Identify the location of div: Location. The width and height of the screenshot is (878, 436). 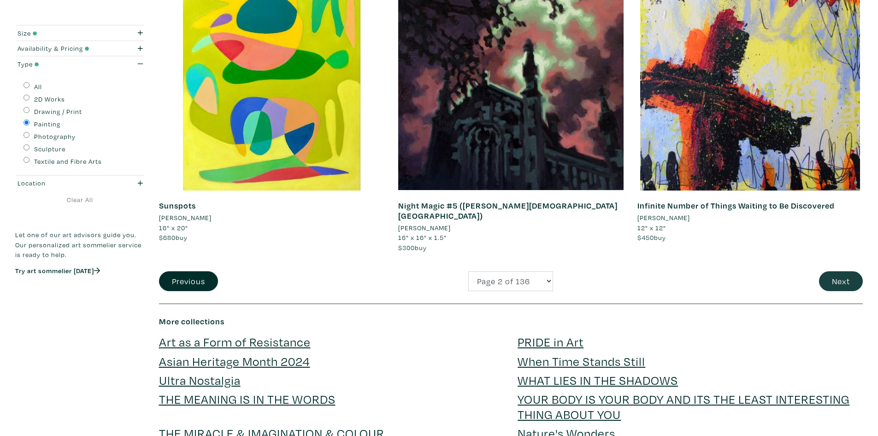
(63, 183).